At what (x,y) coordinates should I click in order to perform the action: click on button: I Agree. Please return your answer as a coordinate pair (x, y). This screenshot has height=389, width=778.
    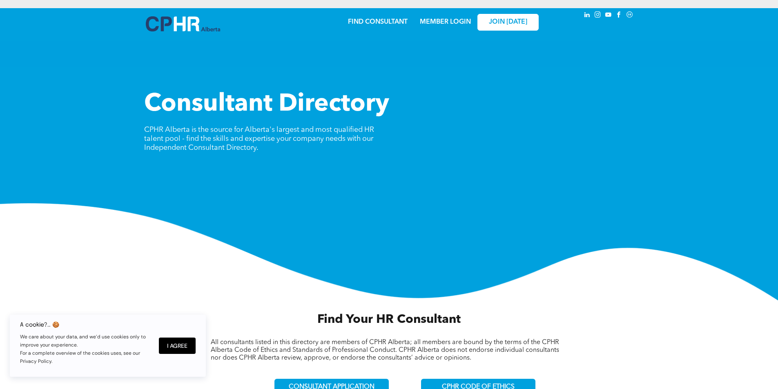
    Looking at the image, I should click on (177, 346).